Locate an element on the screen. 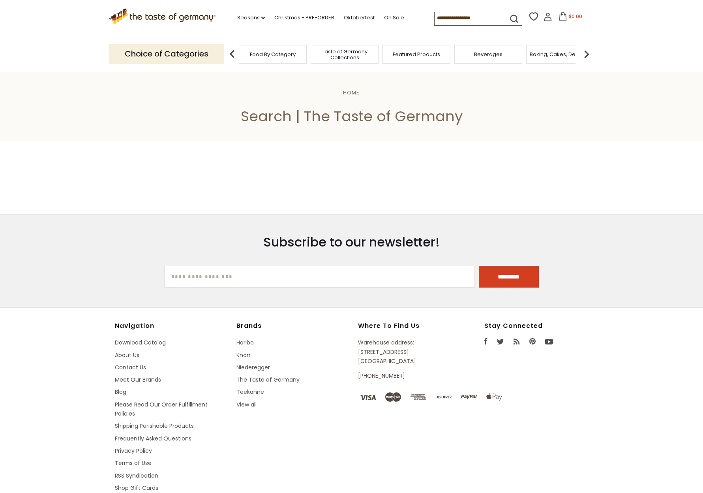  a: RSS Syndication is located at coordinates (137, 475).